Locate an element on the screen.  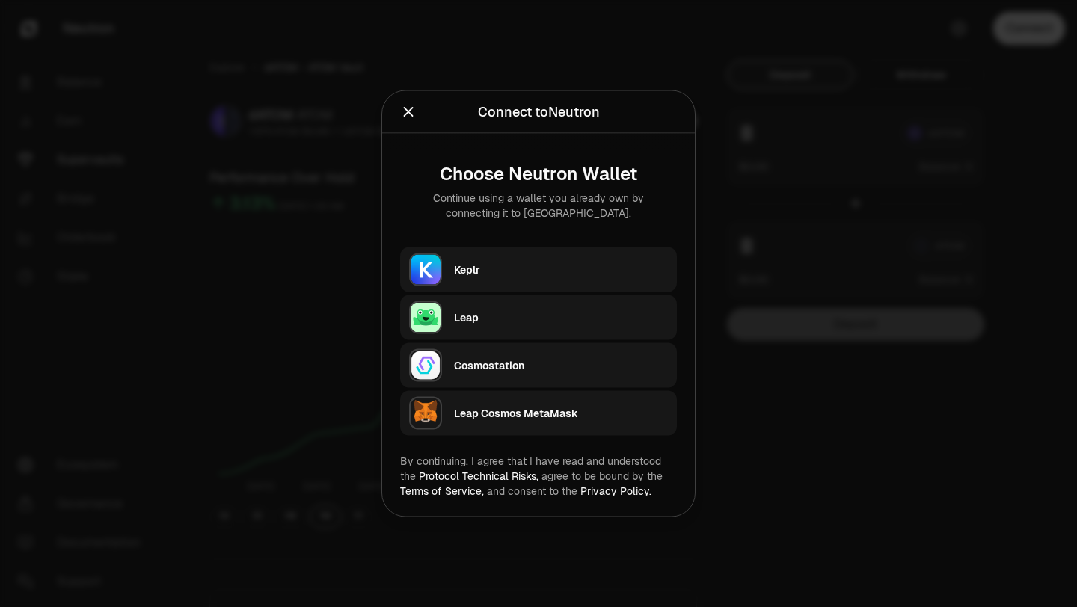
div: Connect to Neutron is located at coordinates (538, 112).